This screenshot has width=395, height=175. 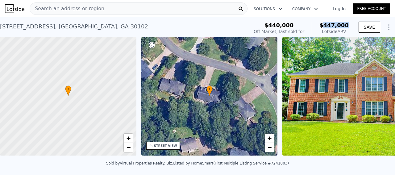 What do you see at coordinates (67, 9) in the screenshot?
I see `span: Search an address or region` at bounding box center [67, 9].